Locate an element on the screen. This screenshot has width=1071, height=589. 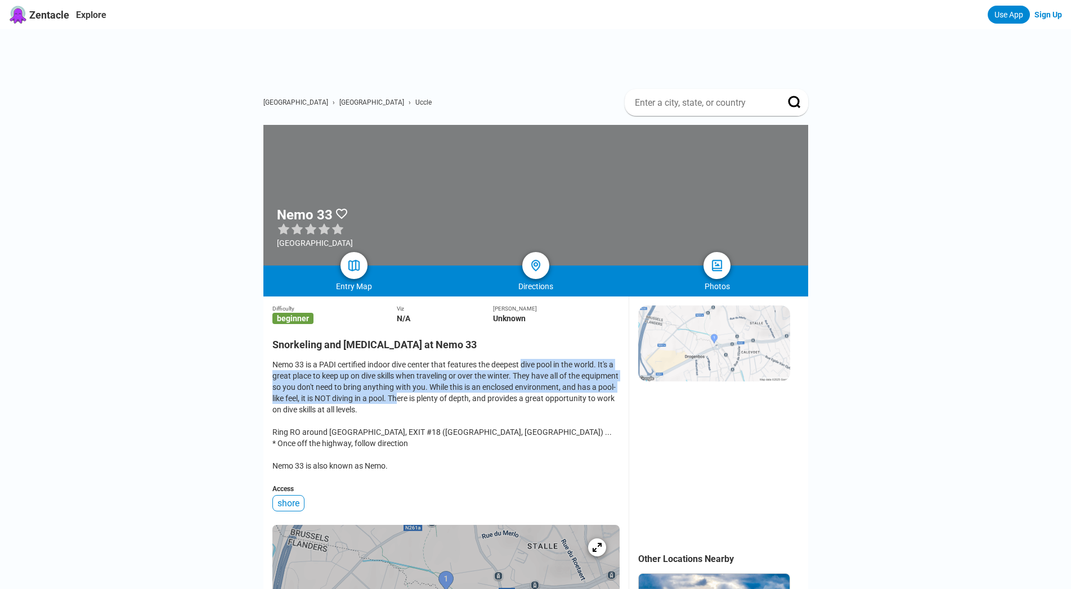
div: Unknown is located at coordinates (556, 318).